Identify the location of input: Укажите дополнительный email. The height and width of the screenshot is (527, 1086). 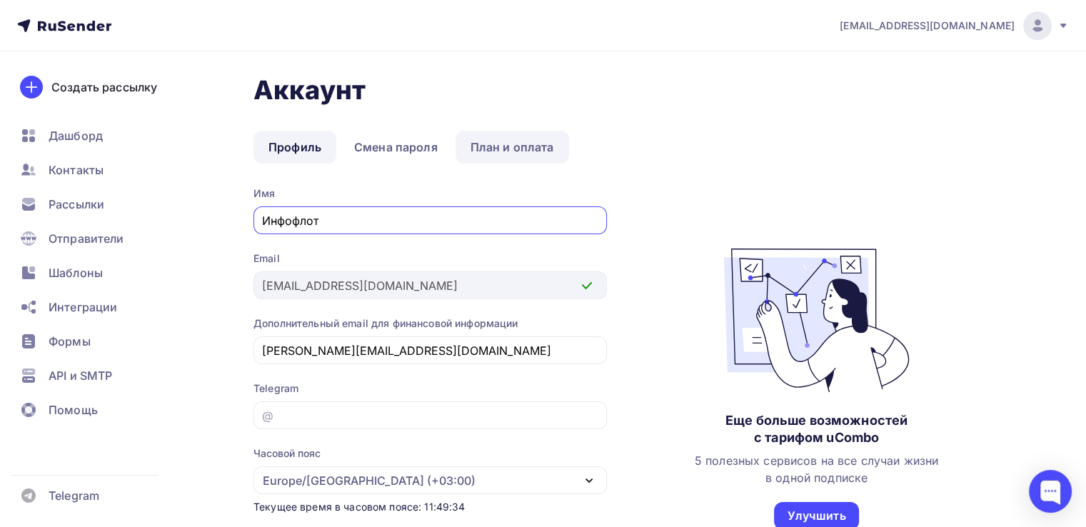
(431, 351).